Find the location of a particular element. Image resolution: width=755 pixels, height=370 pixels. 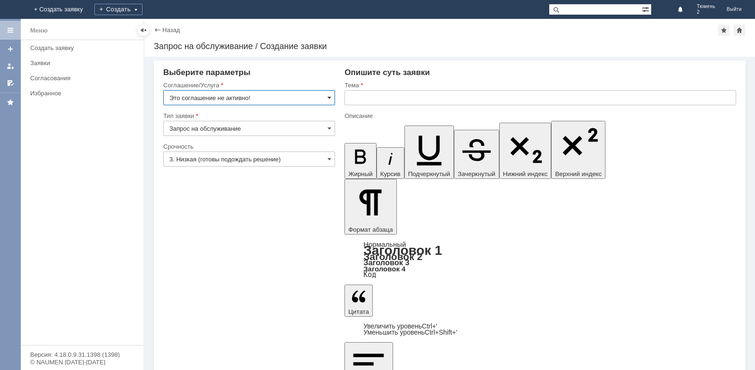

a: Заголовок 3 is located at coordinates (386, 262).